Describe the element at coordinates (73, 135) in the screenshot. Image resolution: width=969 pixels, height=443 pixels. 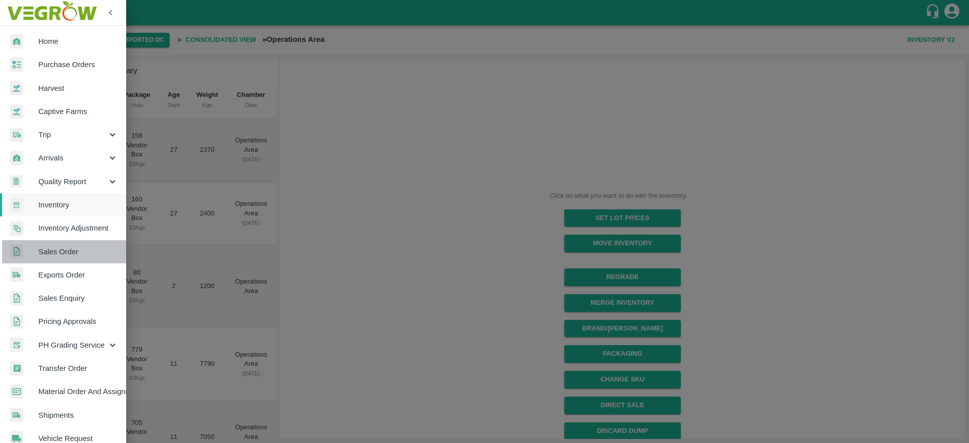
I see `span: Trip` at that location.